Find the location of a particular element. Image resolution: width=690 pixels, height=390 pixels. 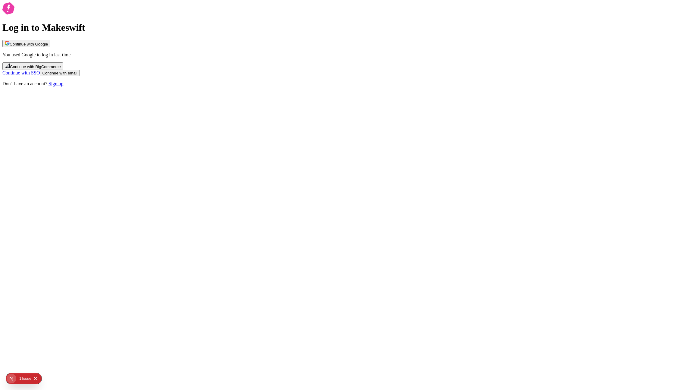

p: You used Google to log in last time is located at coordinates (345, 55).